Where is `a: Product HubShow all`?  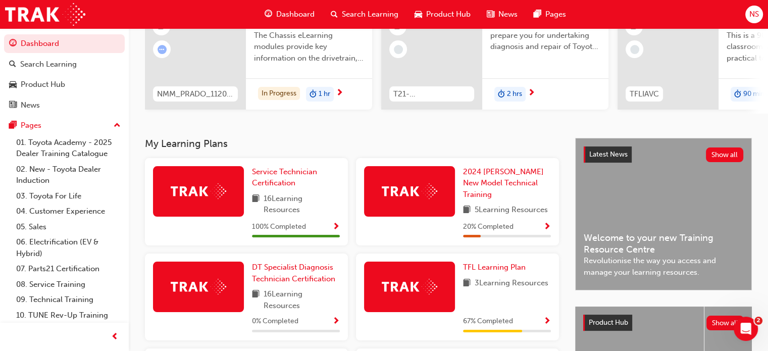
a: Product HubShow all is located at coordinates (663, 323).